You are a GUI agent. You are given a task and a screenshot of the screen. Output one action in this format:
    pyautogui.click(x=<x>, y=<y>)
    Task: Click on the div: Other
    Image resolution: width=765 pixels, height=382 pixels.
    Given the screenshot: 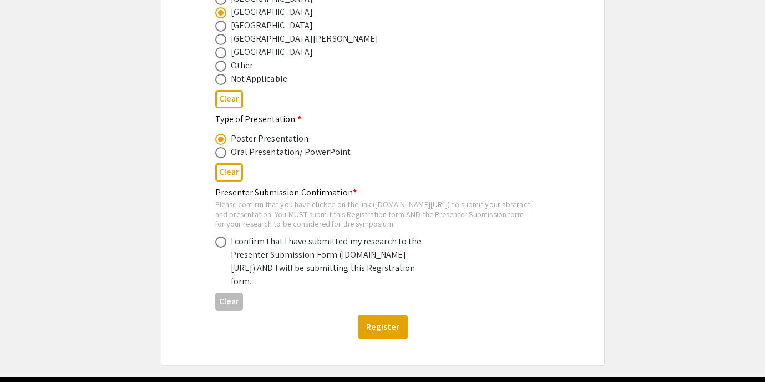 What is the action you would take?
    pyautogui.click(x=242, y=65)
    